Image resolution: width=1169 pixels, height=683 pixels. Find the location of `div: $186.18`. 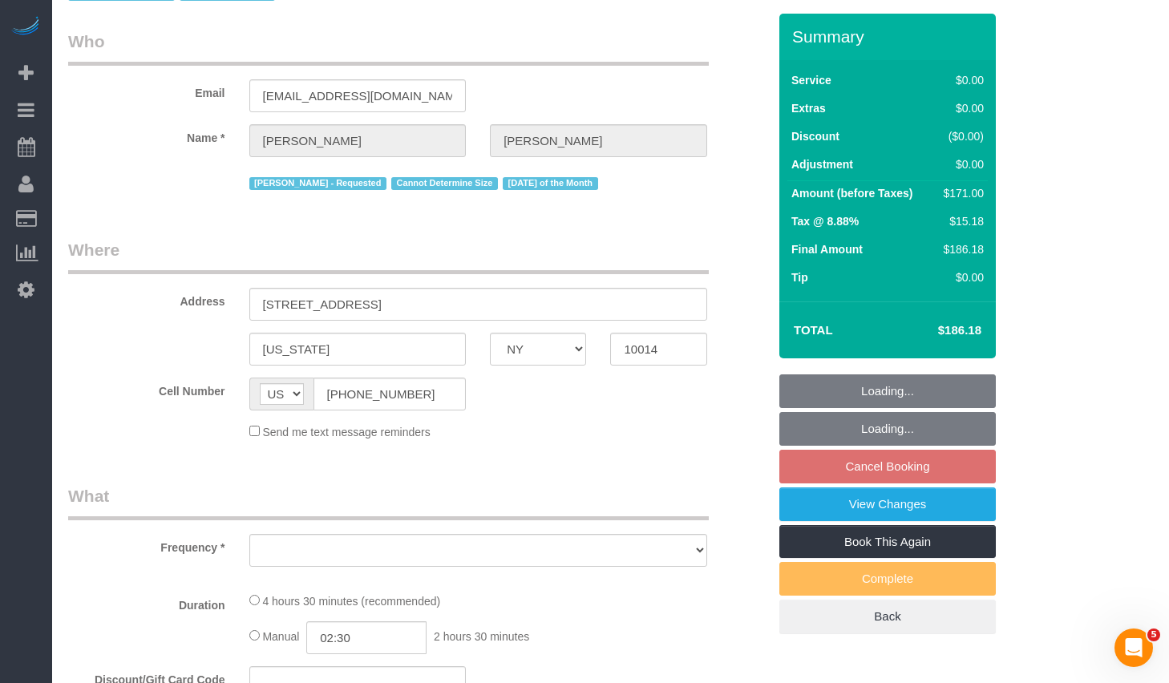

div: $186.18 is located at coordinates (960, 249).